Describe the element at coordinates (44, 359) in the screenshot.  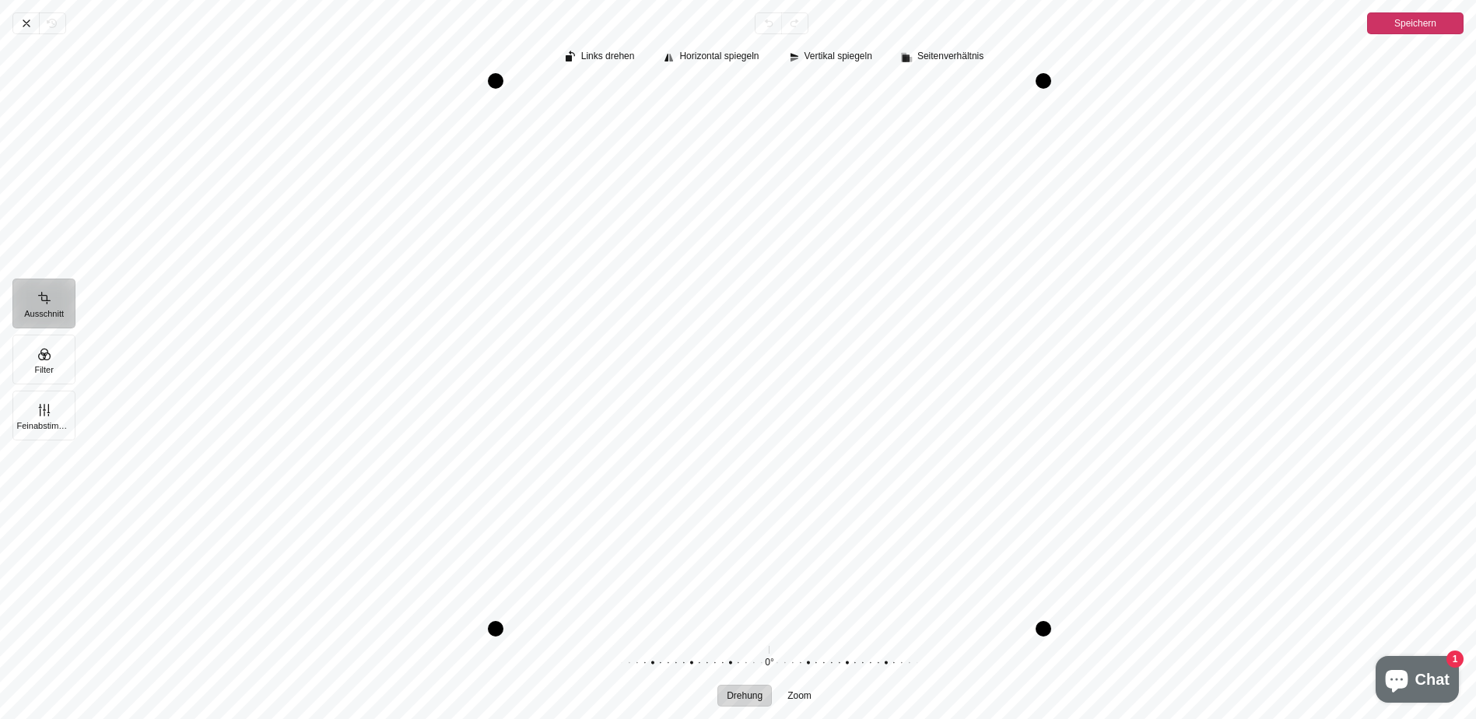
I see `button: Filter` at that location.